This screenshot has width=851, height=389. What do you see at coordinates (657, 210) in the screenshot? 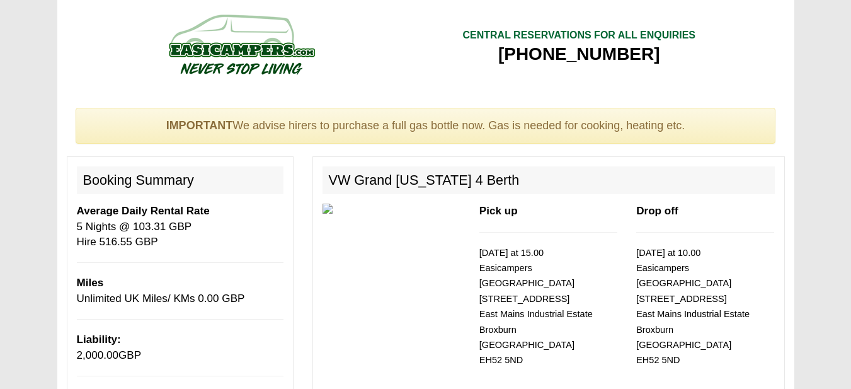
I see `b: Drop off` at bounding box center [657, 210].